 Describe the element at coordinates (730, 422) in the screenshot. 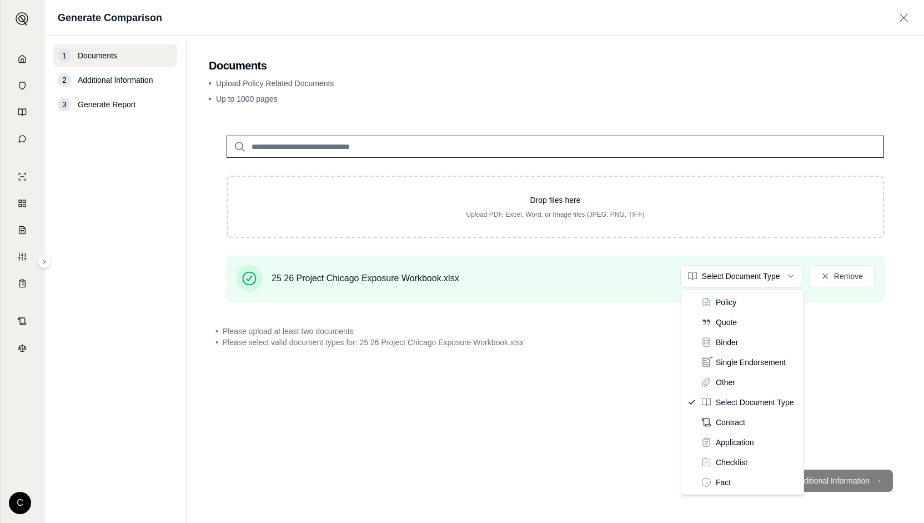

I see `span: Contract` at that location.